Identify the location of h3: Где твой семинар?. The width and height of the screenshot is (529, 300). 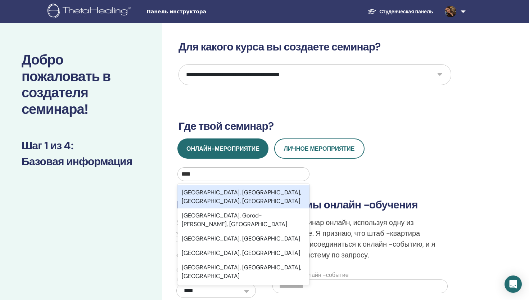
(315, 126).